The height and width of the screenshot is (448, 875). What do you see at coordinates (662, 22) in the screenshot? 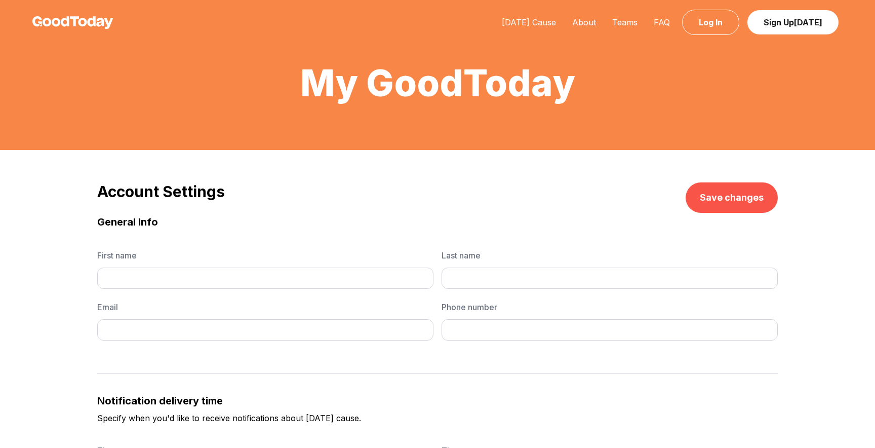
I see `a: FAQ` at bounding box center [662, 22].